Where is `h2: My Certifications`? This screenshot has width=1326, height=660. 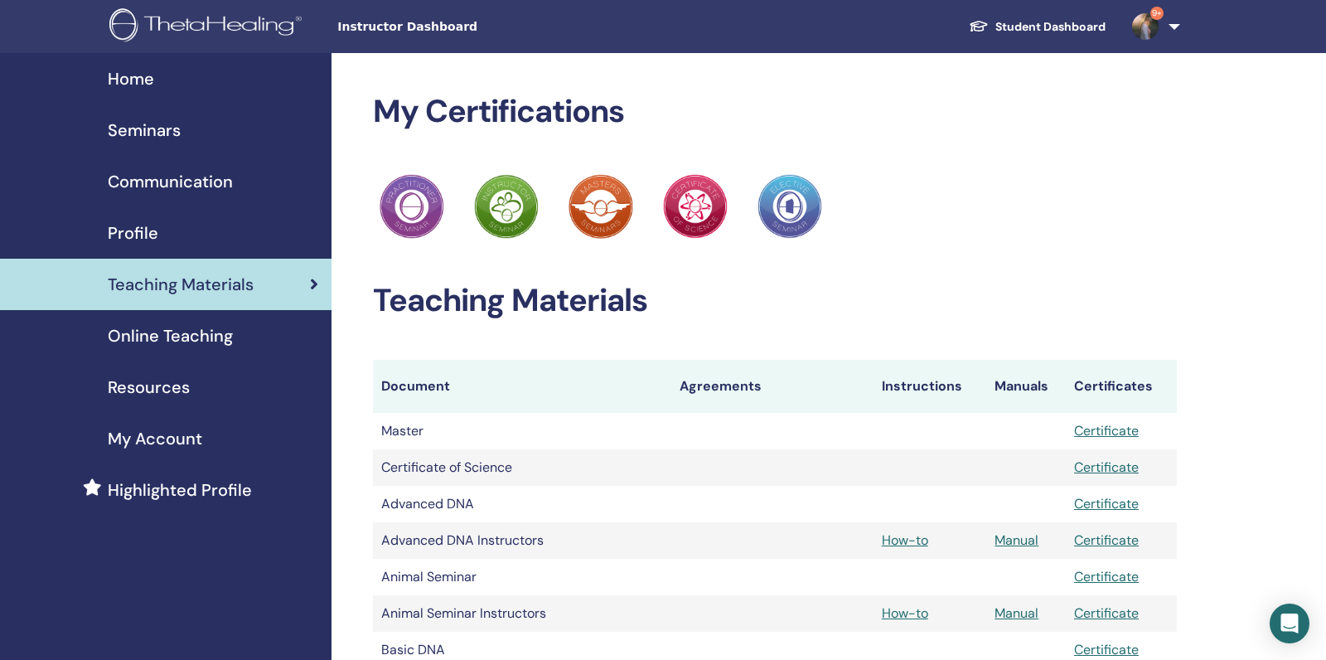 h2: My Certifications is located at coordinates (775, 112).